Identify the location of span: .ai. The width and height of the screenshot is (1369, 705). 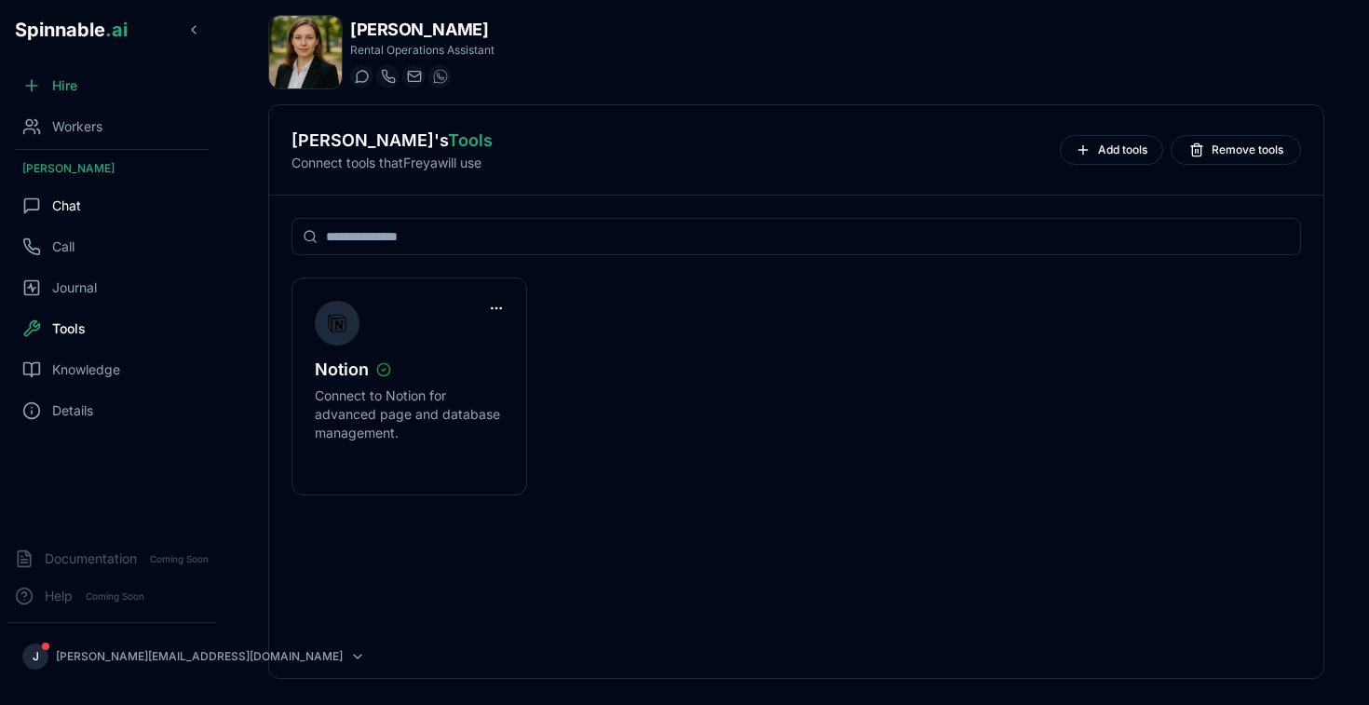
(116, 30).